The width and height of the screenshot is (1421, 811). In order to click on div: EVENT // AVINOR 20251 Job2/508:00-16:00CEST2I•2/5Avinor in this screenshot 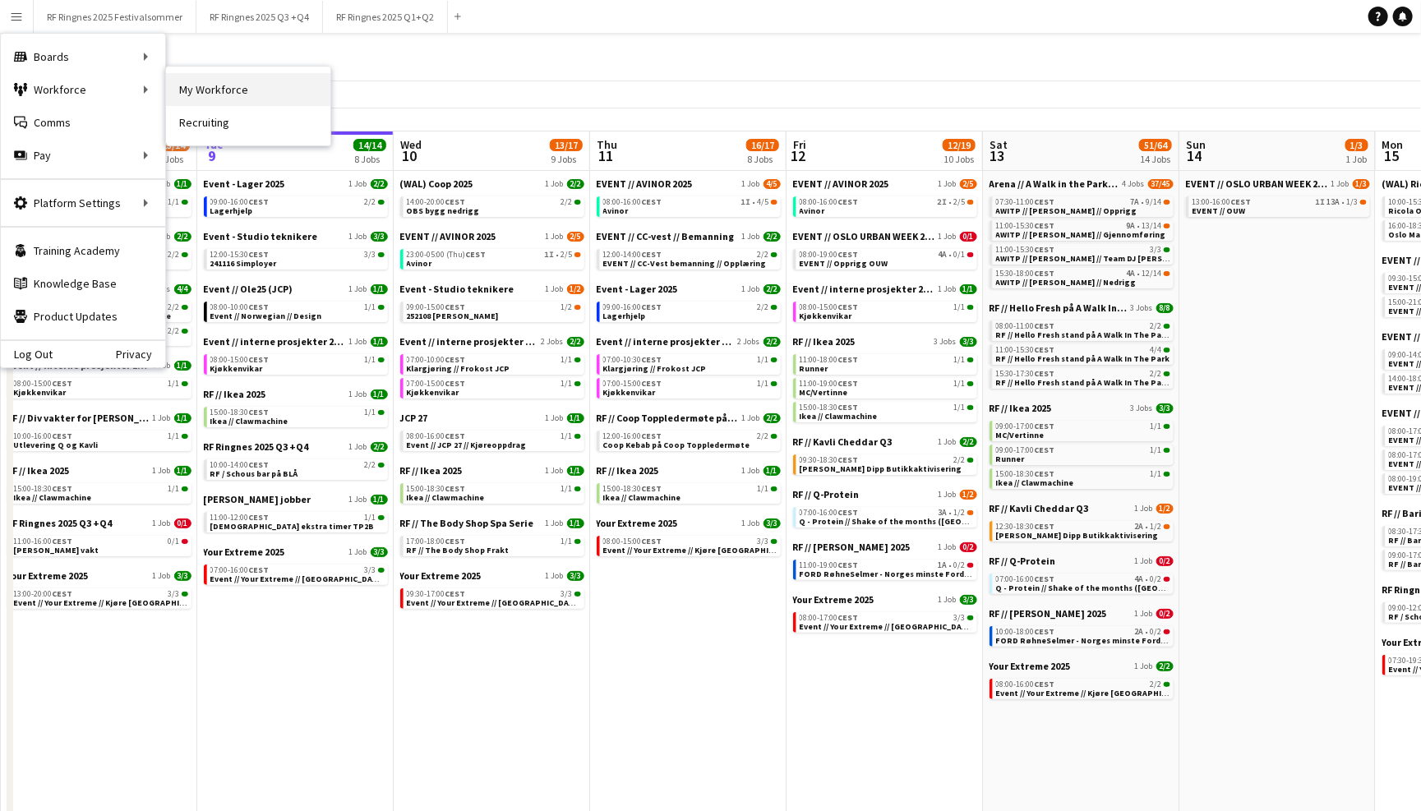, I will do `click(885, 204)`.